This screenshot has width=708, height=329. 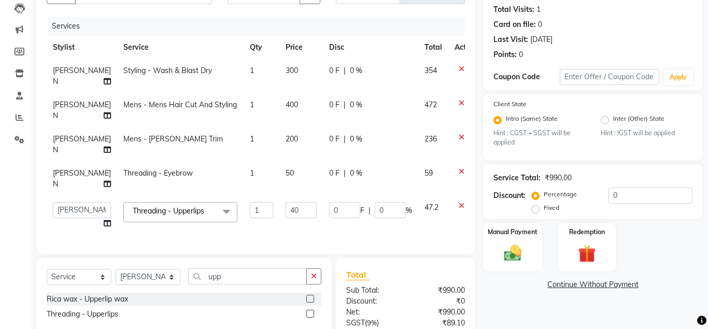 I want to click on div: Sub Total:, so click(x=372, y=290).